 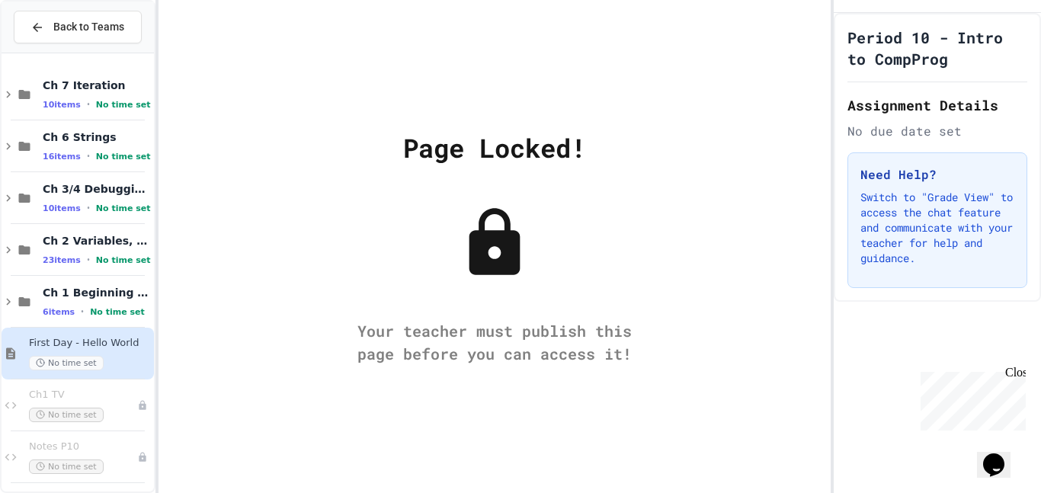 I want to click on span: Ch 3/4 Debugging/Modules, so click(x=97, y=189).